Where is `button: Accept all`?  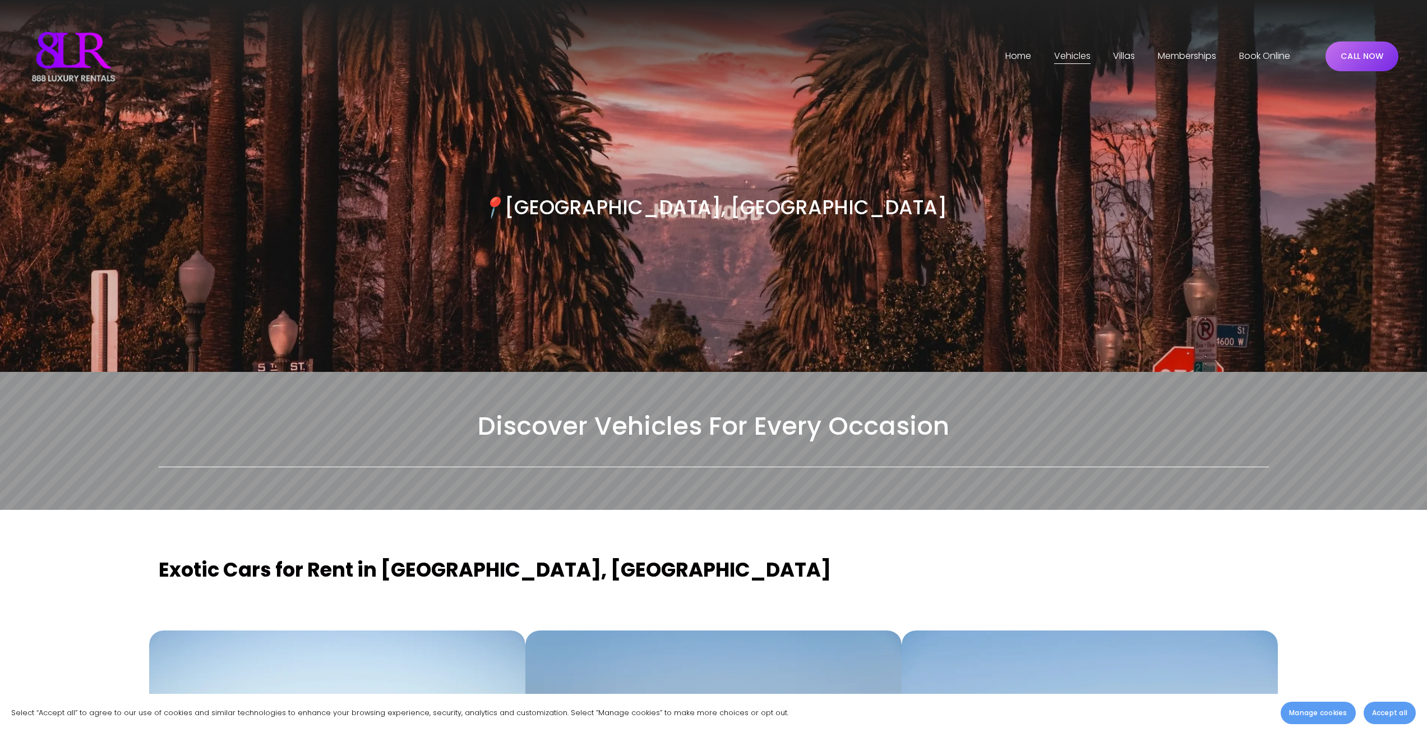 button: Accept all is located at coordinates (1390, 713).